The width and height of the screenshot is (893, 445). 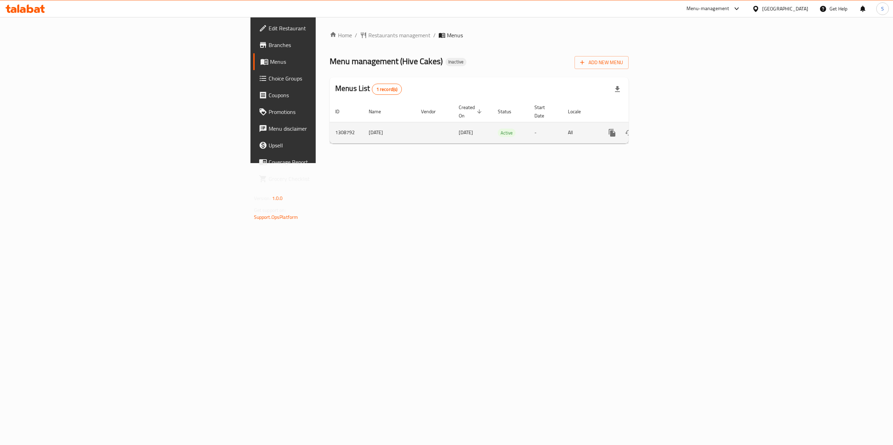 What do you see at coordinates (506, 133) in the screenshot?
I see `div: Active` at bounding box center [506, 133].